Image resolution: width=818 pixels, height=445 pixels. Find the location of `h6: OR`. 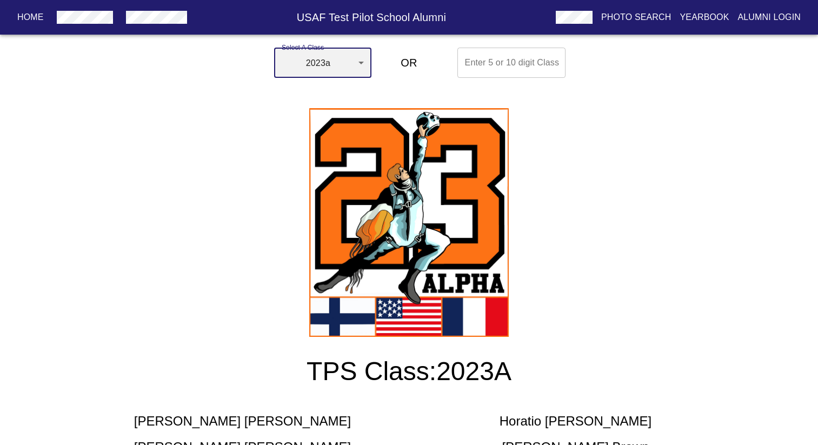

h6: OR is located at coordinates (409, 63).